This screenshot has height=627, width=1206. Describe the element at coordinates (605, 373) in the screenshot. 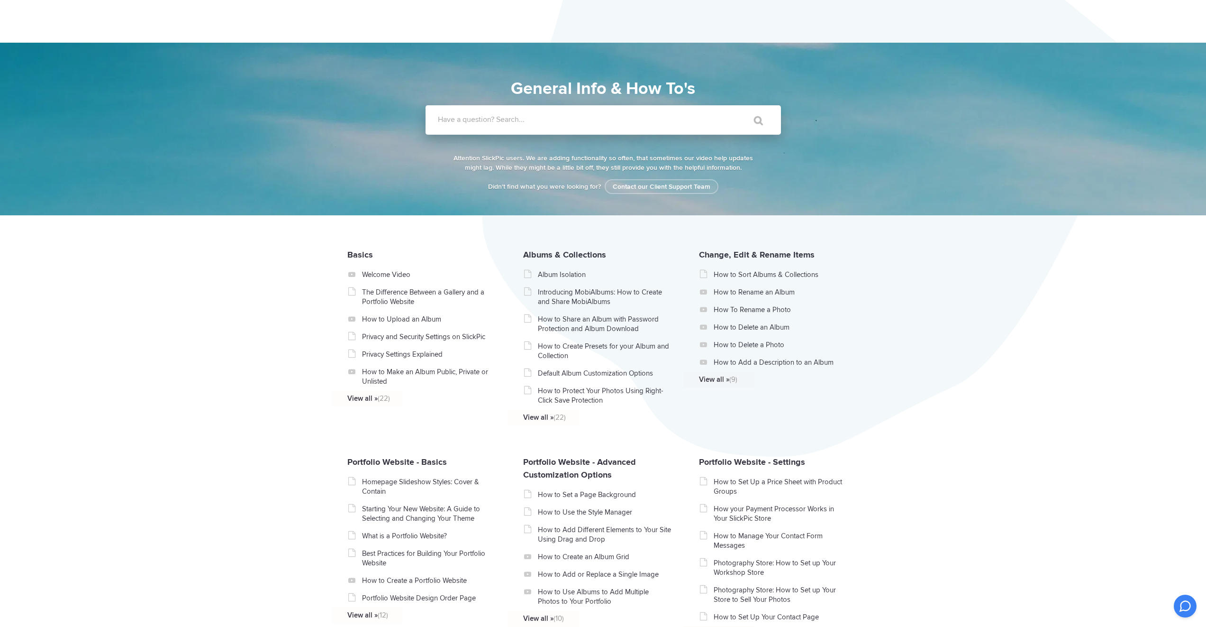

I see `a: Default Album Customization Options` at that location.